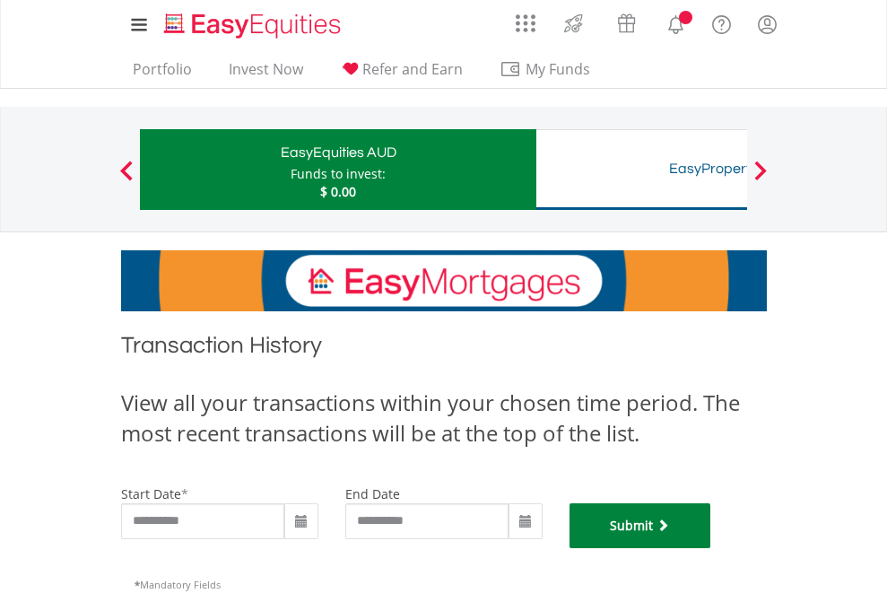  I want to click on img: grid-menu-icon.svg, so click(526, 23).